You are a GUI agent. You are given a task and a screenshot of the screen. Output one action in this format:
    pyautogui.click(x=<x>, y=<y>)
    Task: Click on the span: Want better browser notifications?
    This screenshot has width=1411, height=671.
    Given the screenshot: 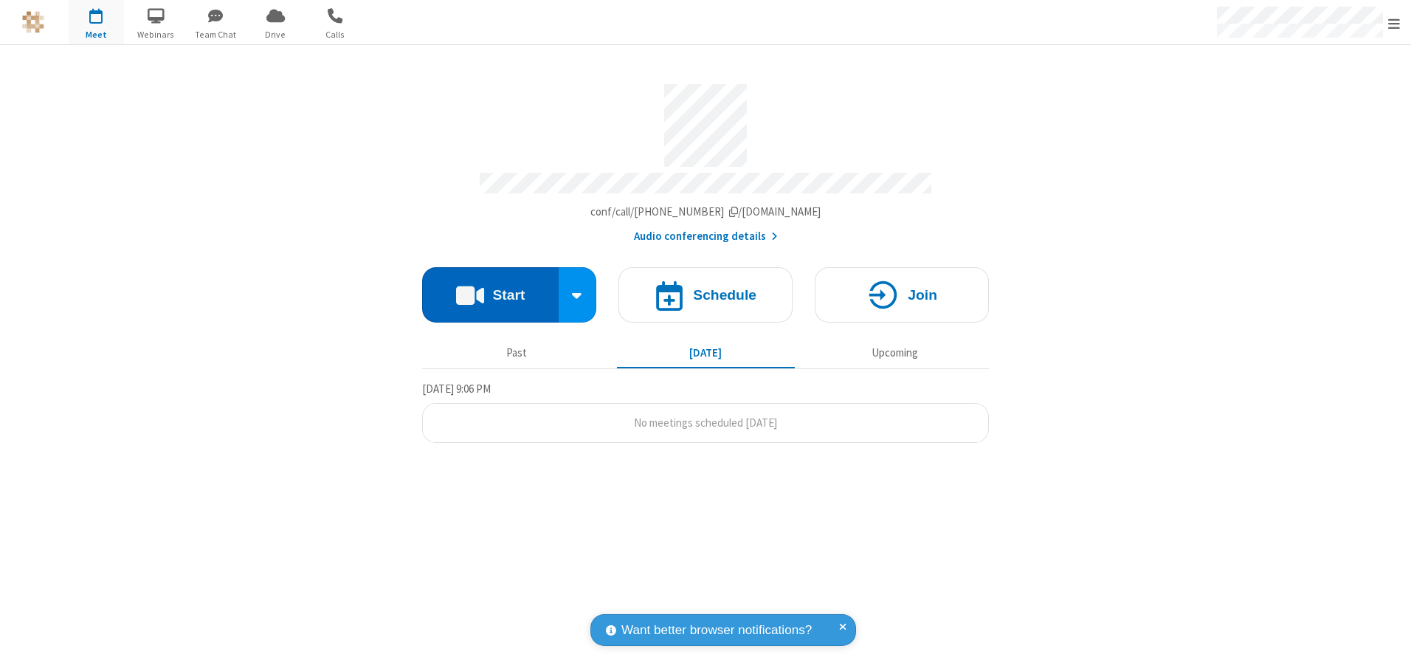 What is the action you would take?
    pyautogui.click(x=716, y=630)
    